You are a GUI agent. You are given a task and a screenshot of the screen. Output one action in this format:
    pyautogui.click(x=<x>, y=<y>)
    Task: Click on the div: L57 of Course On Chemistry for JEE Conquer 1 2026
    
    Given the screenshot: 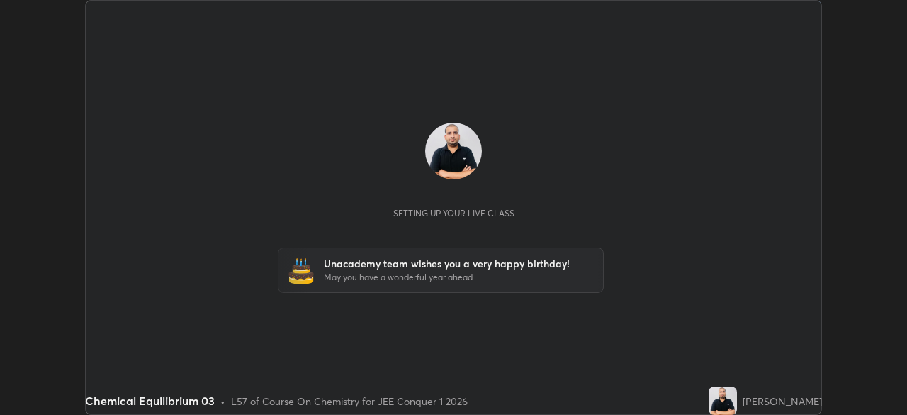 What is the action you would take?
    pyautogui.click(x=349, y=400)
    